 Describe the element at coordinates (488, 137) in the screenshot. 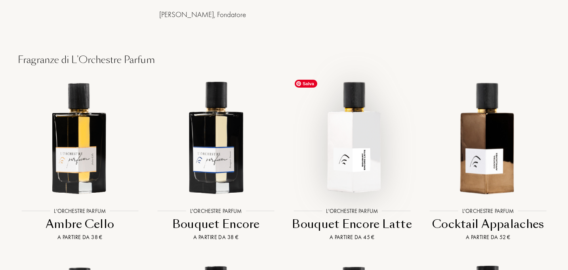

I see `img: Cocktail Appalaches L Orchestre Parfum` at that location.